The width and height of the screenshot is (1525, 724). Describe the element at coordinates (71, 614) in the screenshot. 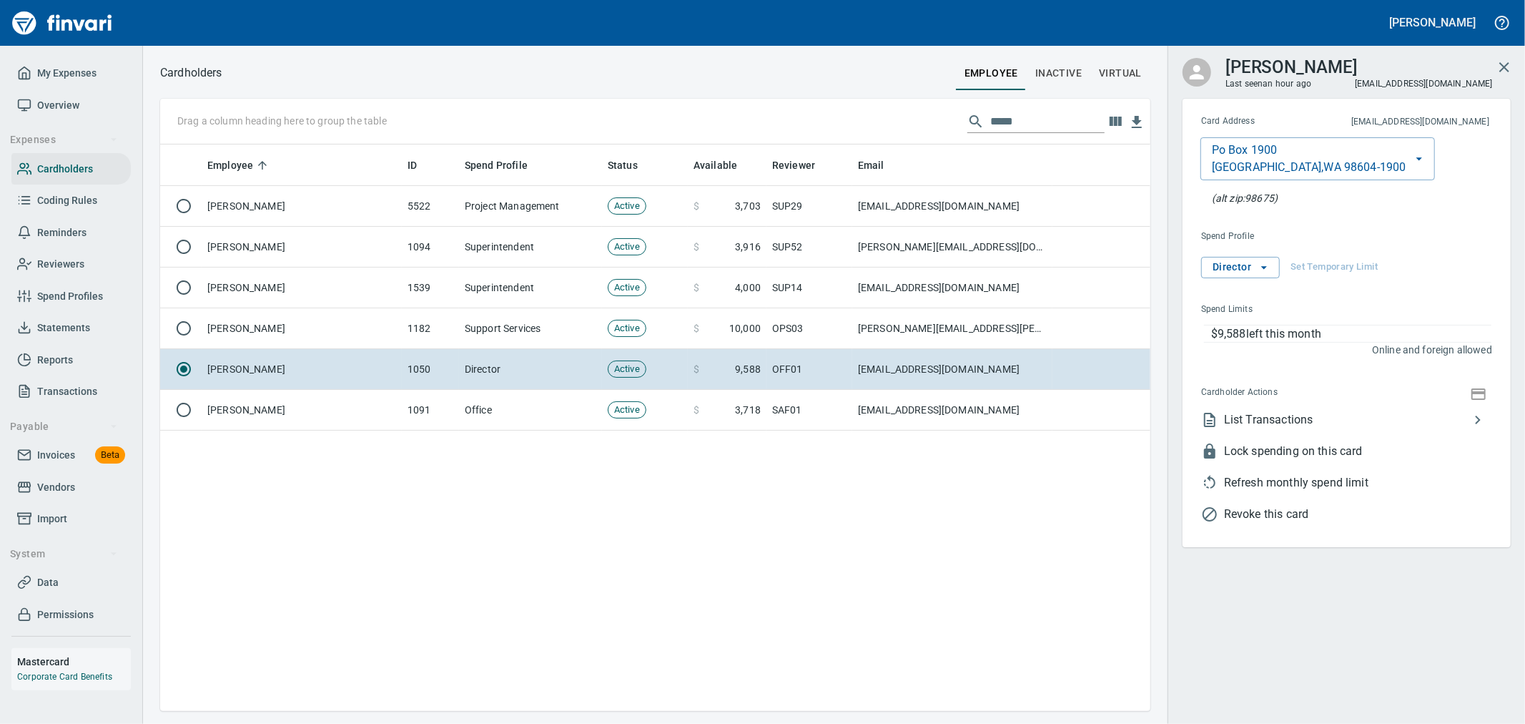

I see `a: Permissions` at that location.